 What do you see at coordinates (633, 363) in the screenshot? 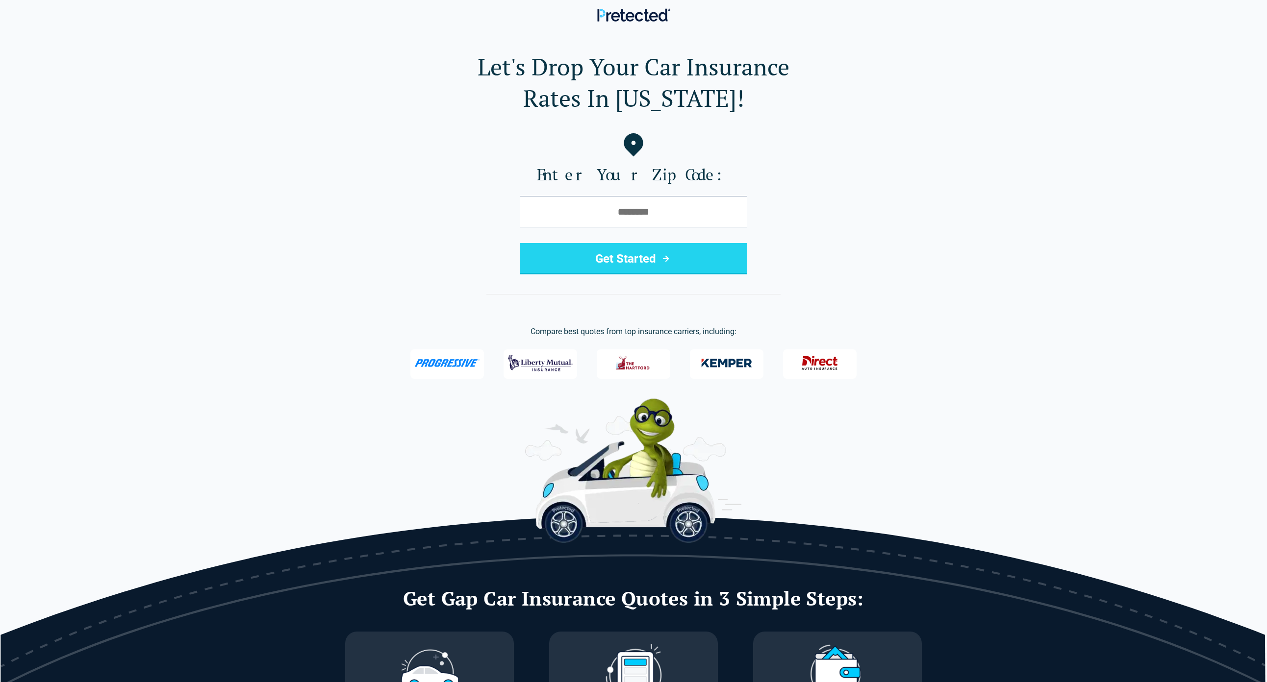
I see `img: The Hartford` at bounding box center [633, 363].